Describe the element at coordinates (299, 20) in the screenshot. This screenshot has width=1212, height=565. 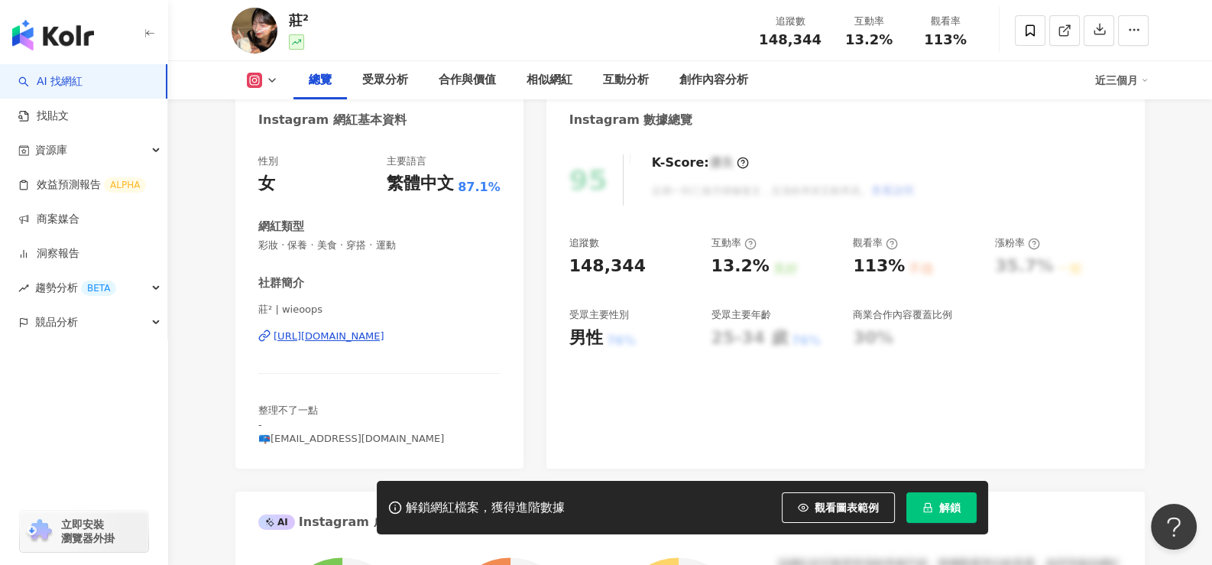
I see `div: 莊²` at that location.